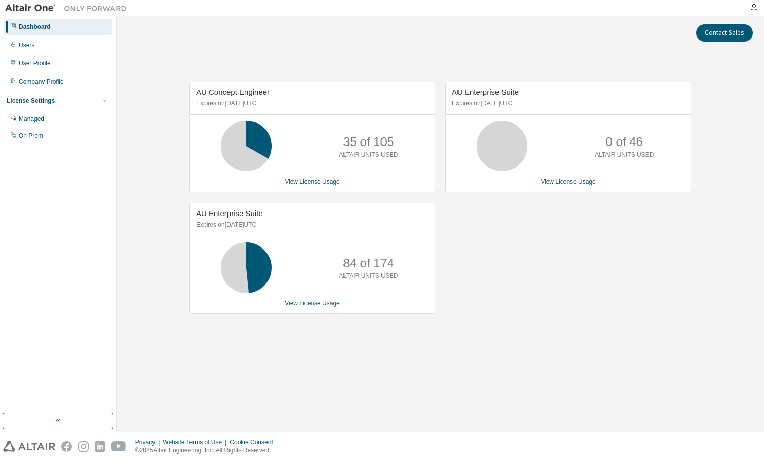 The height and width of the screenshot is (461, 764). I want to click on p: 84 of 174, so click(368, 263).